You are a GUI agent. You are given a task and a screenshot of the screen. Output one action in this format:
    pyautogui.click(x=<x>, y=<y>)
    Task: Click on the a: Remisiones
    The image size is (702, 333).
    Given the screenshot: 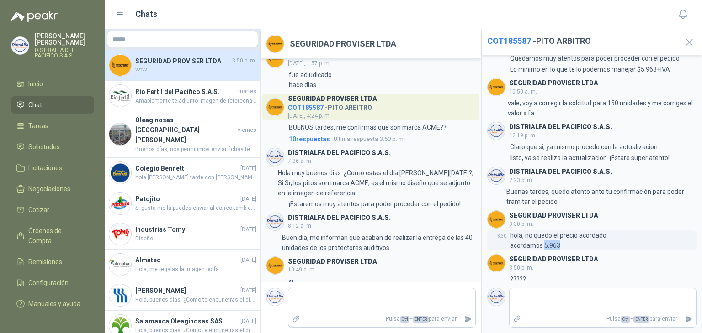 What is the action you would take?
    pyautogui.click(x=53, y=262)
    